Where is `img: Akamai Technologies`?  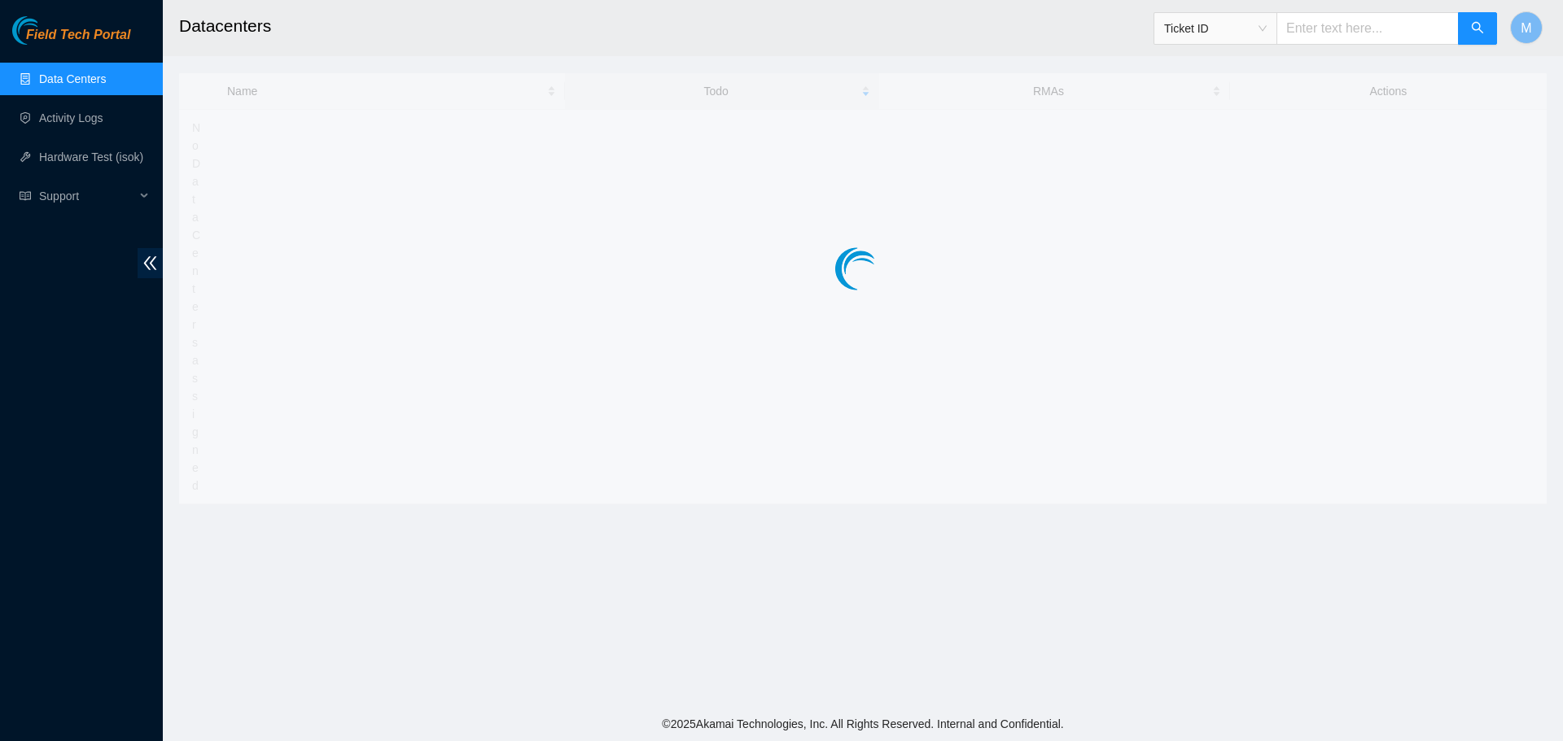
img: Akamai Technologies is located at coordinates (47, 30).